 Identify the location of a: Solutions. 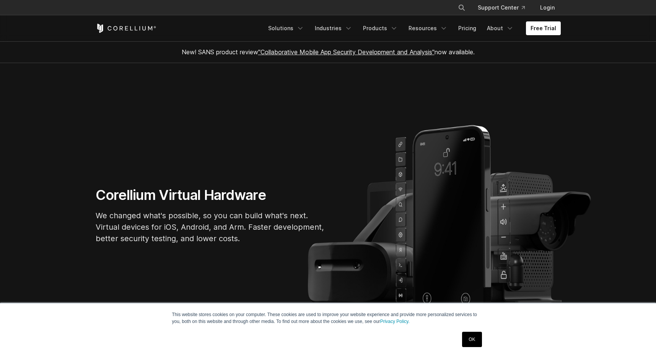
(286, 28).